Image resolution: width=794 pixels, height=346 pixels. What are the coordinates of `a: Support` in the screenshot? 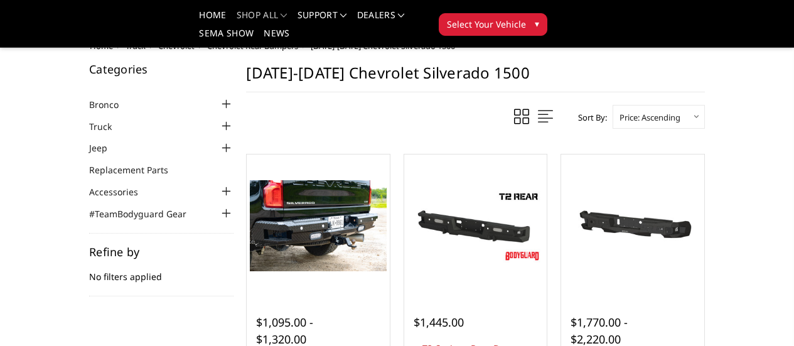 It's located at (322, 19).